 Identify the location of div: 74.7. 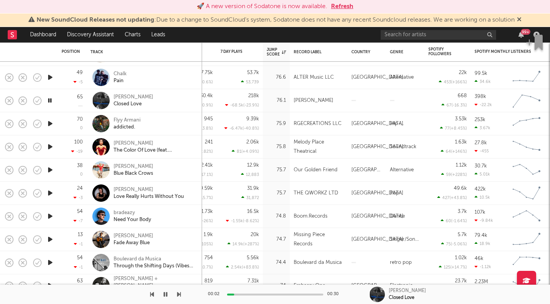
(277, 239).